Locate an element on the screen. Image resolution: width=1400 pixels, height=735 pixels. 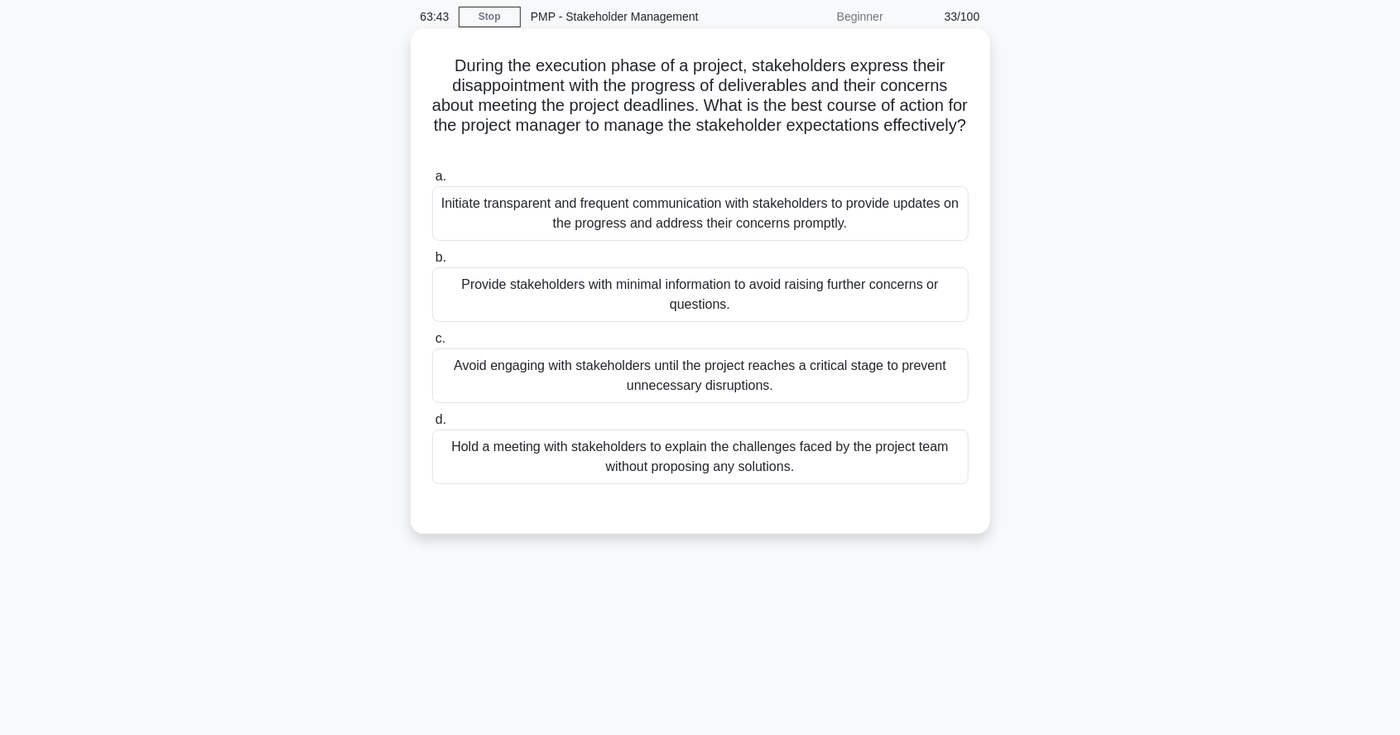
div: Hold a meeting with stakeholders to explain the challenges faced by the project team without prop... is located at coordinates (700, 457).